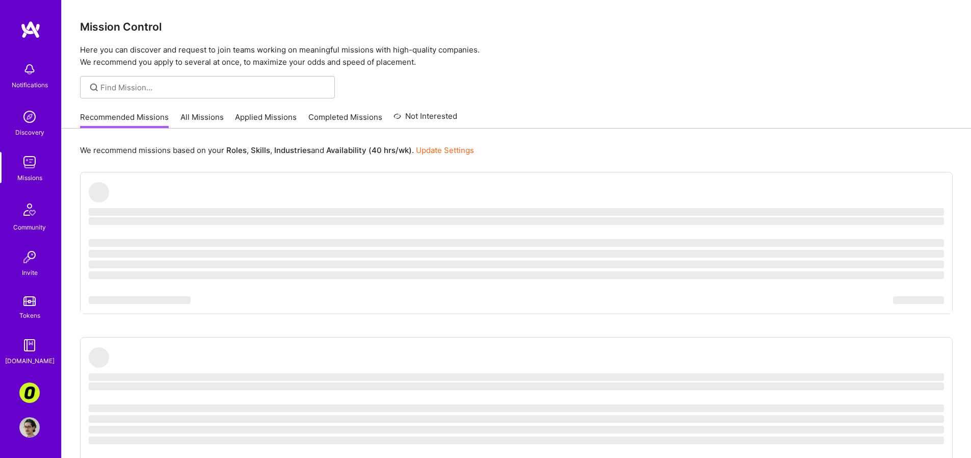 This screenshot has height=458, width=971. Describe the element at coordinates (425, 119) in the screenshot. I see `a: Not Interested` at that location.